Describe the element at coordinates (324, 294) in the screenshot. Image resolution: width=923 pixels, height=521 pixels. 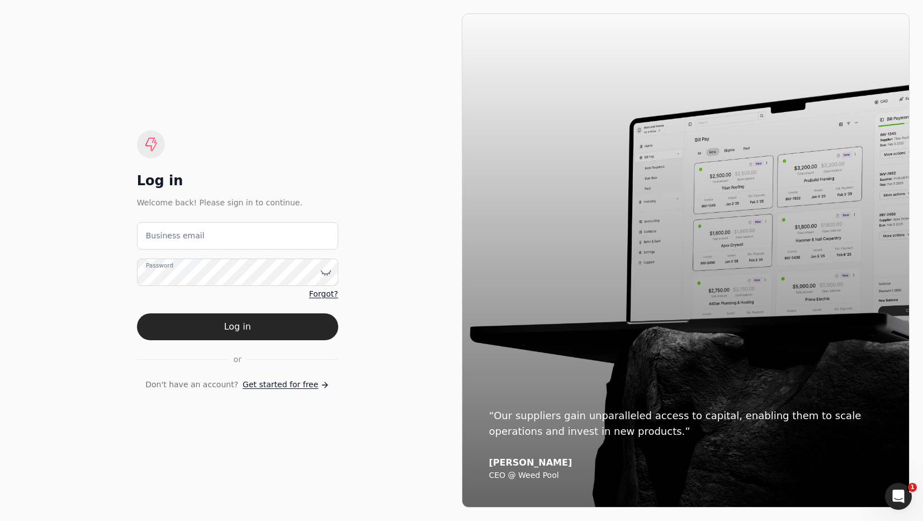
I see `span: Forgot?` at that location.